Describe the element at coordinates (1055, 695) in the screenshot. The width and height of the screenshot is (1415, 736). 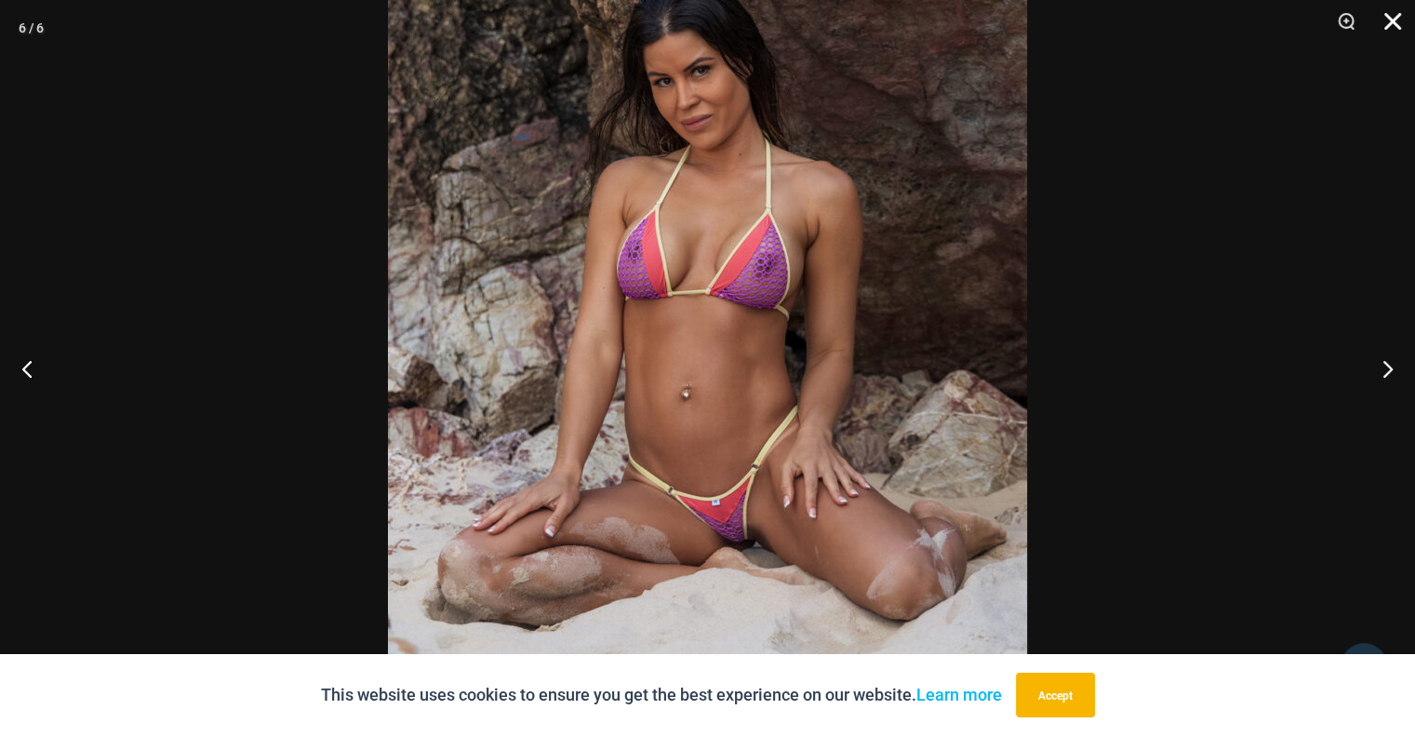
I see `button: Accept` at that location.